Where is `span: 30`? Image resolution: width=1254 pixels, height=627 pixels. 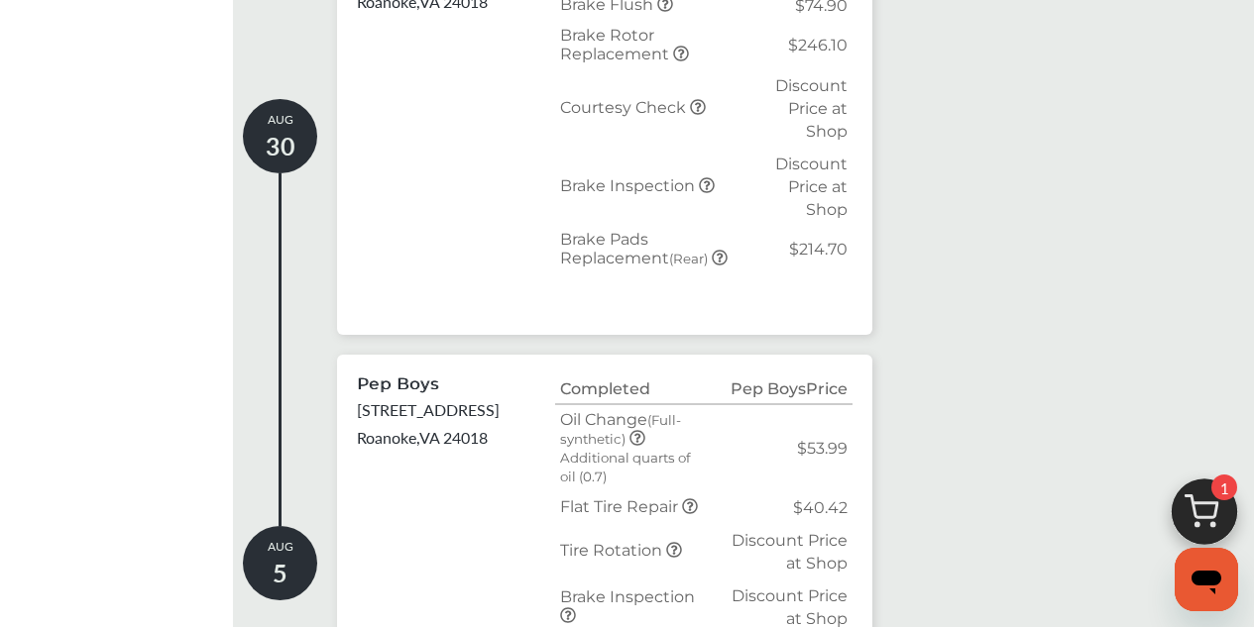 span: 30 is located at coordinates (281, 145).